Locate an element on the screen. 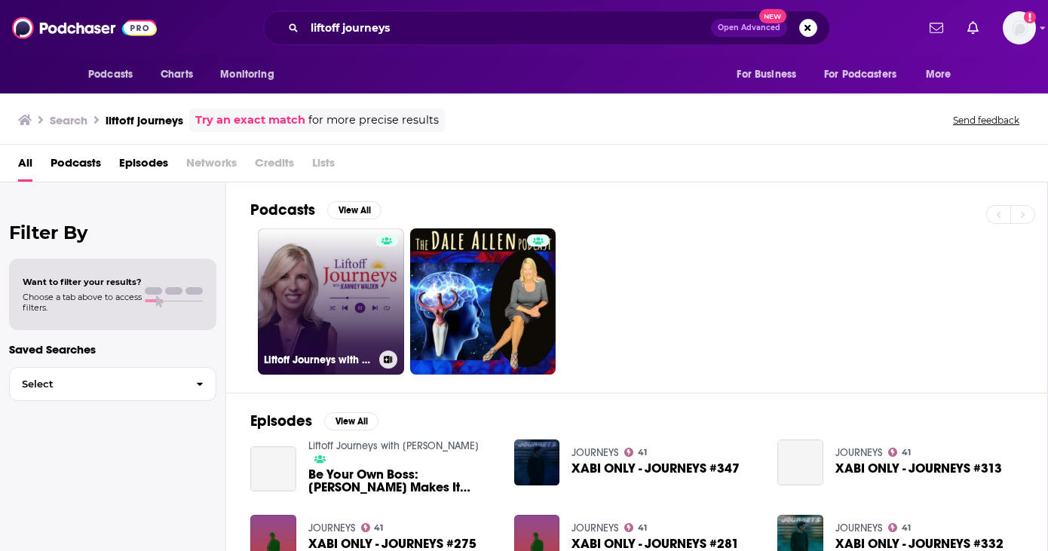  span: Want to filter your results? is located at coordinates (82, 282).